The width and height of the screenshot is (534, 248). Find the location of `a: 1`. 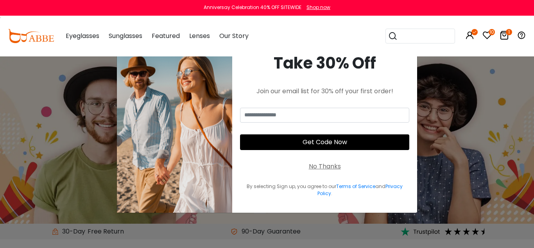

a: 1 is located at coordinates (504, 36).